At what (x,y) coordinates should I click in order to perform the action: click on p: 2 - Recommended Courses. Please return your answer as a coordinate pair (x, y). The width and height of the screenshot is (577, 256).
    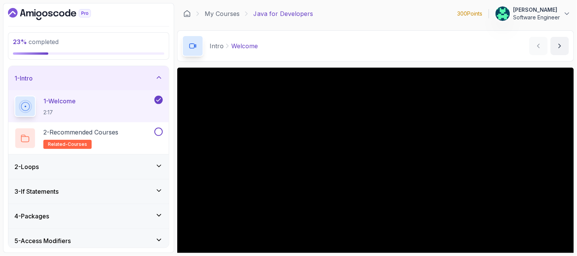
    Looking at the image, I should click on (81, 132).